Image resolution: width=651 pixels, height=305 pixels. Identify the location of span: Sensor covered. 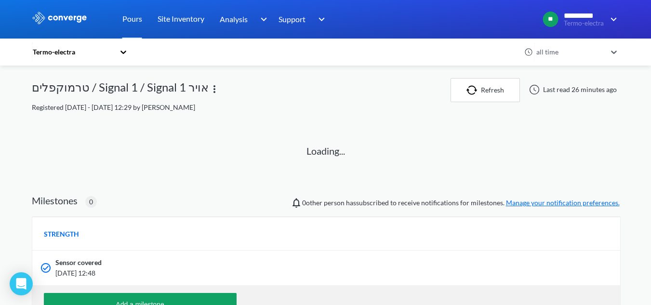
(79, 263).